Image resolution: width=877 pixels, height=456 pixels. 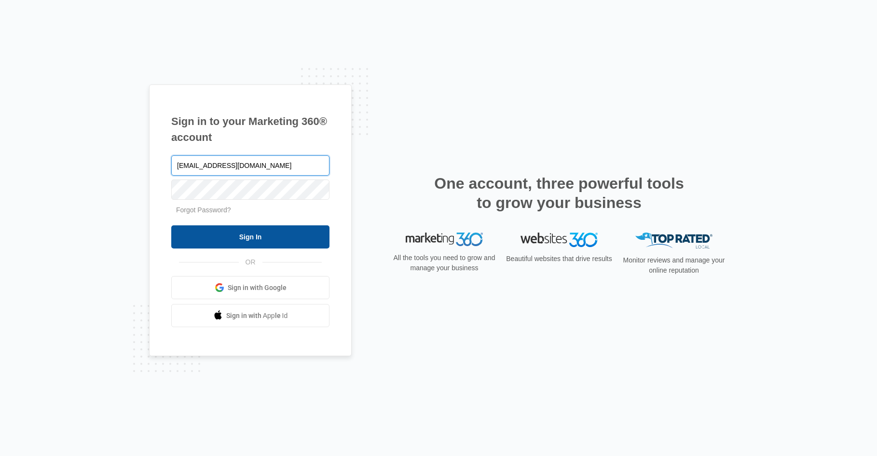 What do you see at coordinates (674, 265) in the screenshot?
I see `p: Monitor reviews and manage your online reputation` at bounding box center [674, 265].